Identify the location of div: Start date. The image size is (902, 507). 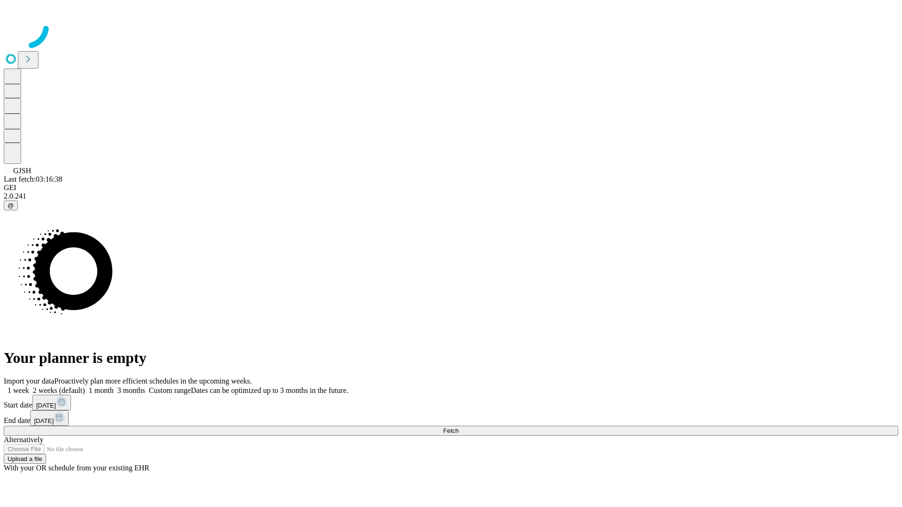
(451, 403).